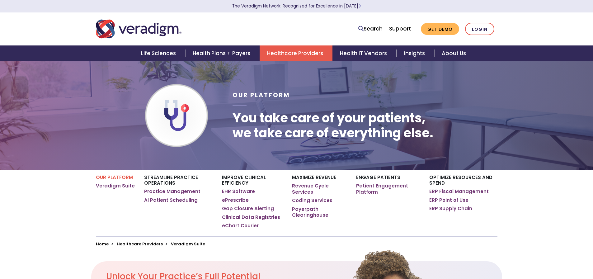  Describe the element at coordinates (440, 29) in the screenshot. I see `a: Get Demo` at that location.